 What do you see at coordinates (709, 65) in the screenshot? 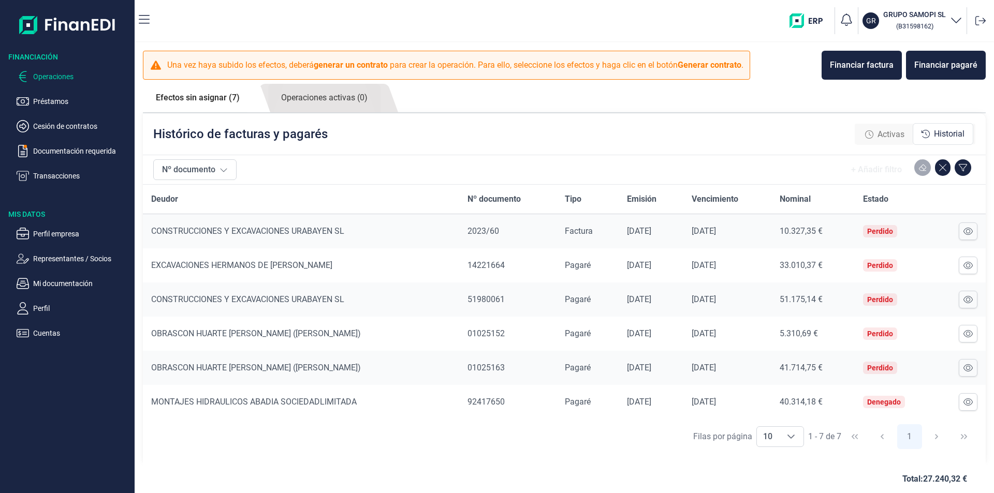
I see `b: Generar contrato` at bounding box center [709, 65].